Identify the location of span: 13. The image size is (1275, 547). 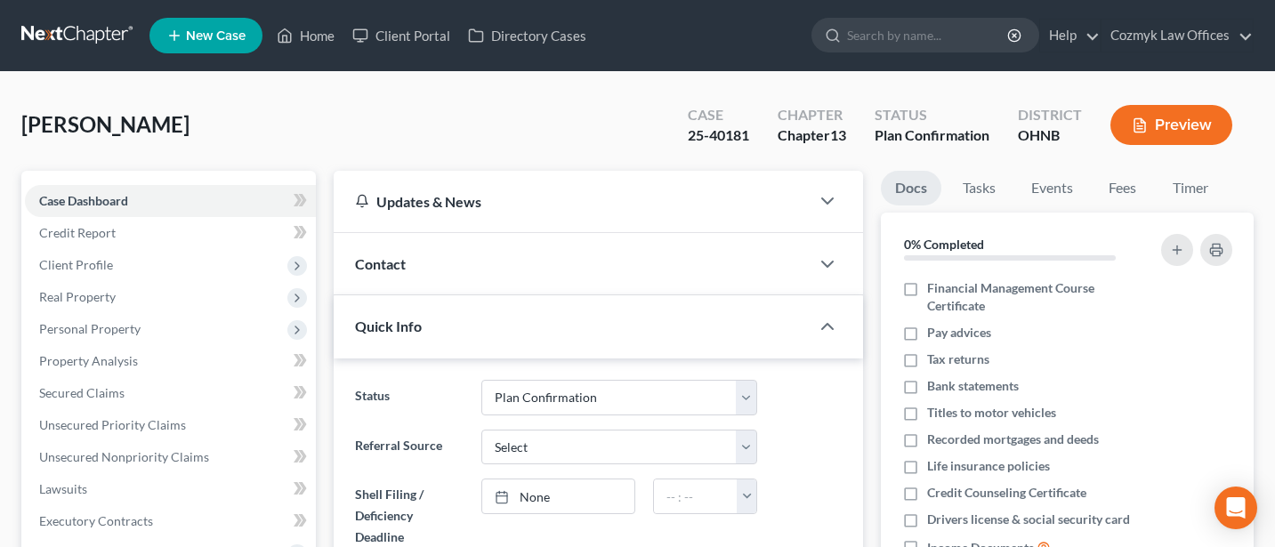
(838, 134).